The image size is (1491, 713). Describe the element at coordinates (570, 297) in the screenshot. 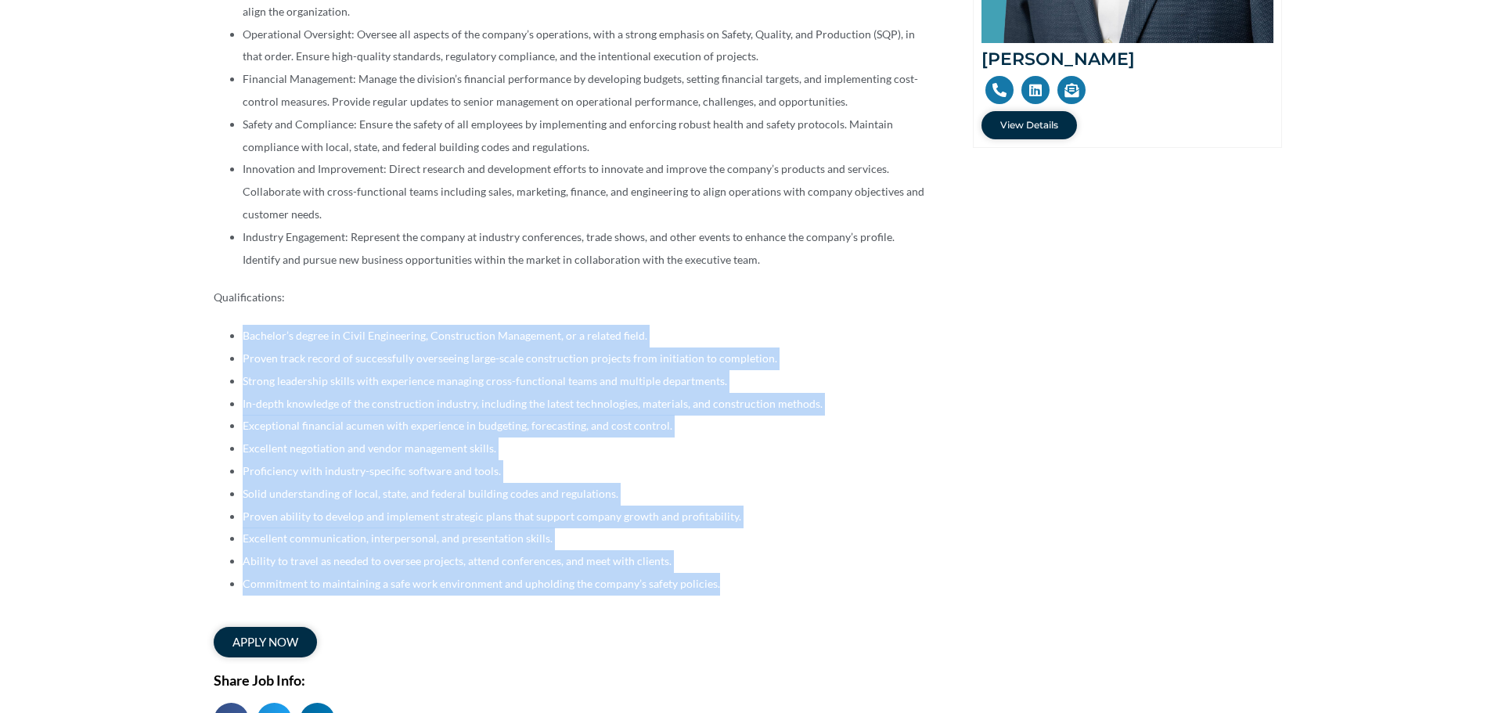

I see `p: Qualifications:` at that location.